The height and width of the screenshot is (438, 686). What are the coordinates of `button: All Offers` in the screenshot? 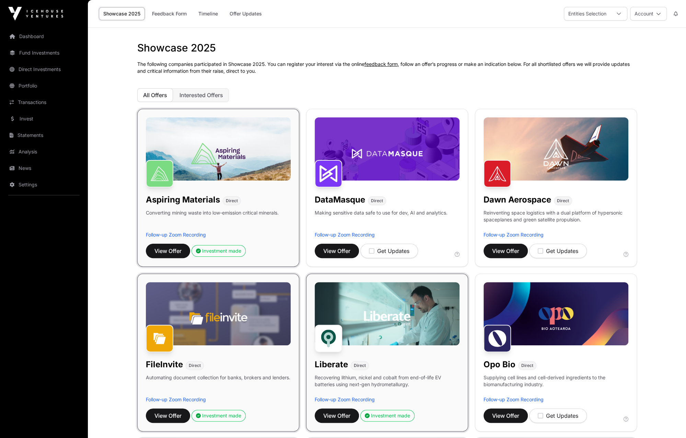 It's located at (155, 95).